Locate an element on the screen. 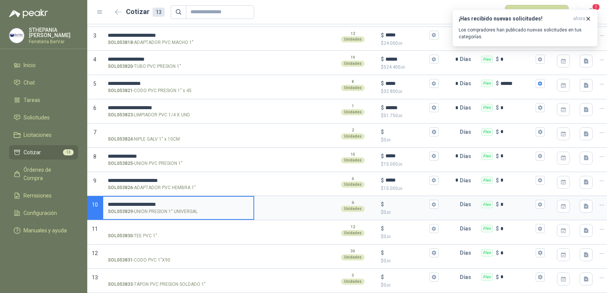 The height and width of the screenshot is (293, 607). input: SOL053818-ADAPTADOR PVC MACHO 1" is located at coordinates (178, 35).